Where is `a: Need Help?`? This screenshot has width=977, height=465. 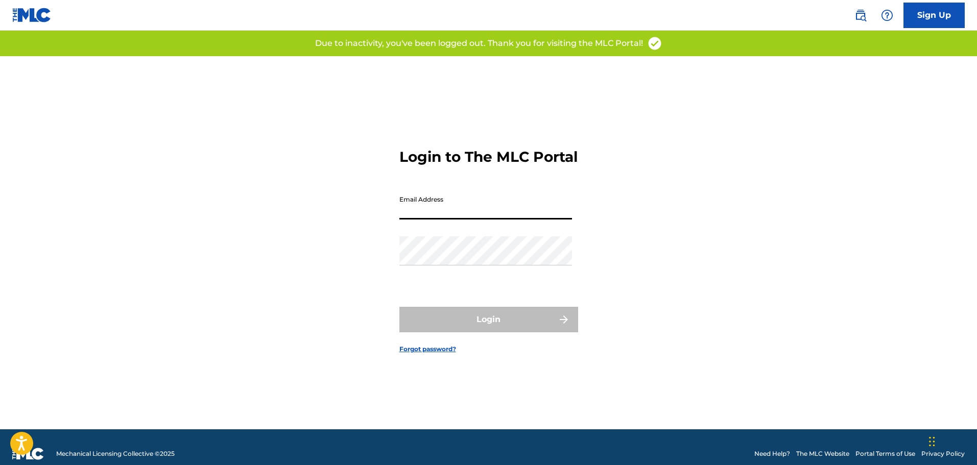
a: Need Help? is located at coordinates (772, 454).